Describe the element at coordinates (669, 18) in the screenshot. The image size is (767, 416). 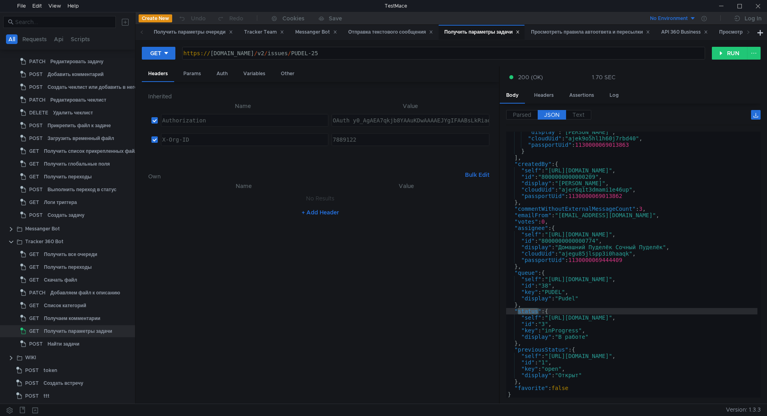
I see `div: No Environment` at that location.